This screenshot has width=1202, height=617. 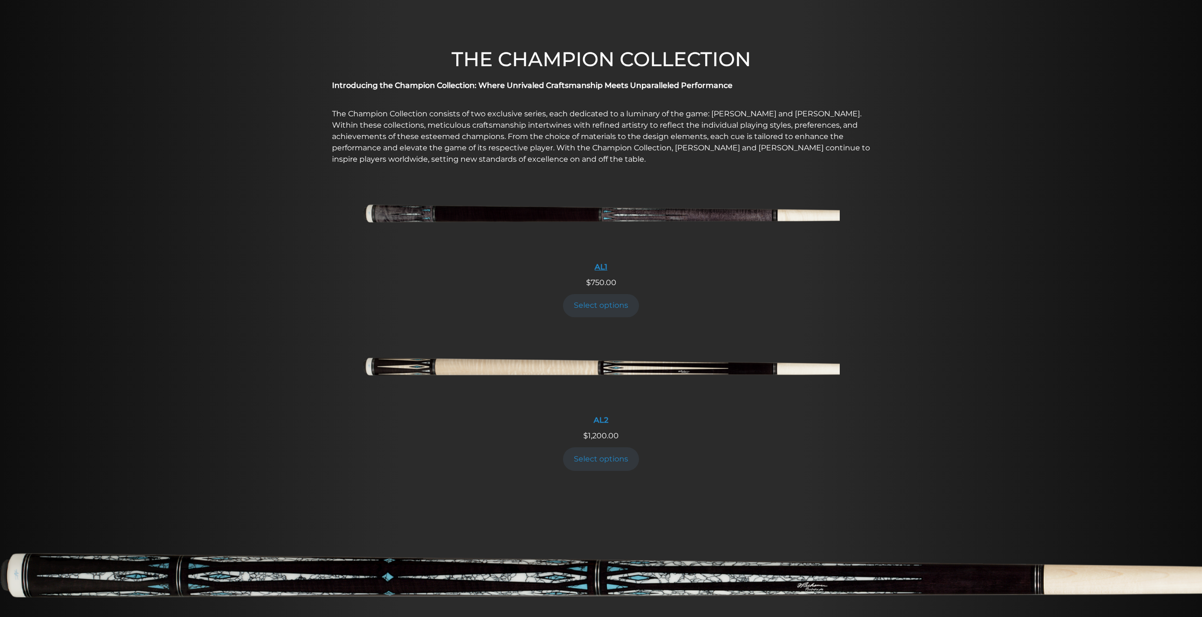 What do you see at coordinates (532, 85) in the screenshot?
I see `strong: Introducing the Champion Collection: Where Unrivaled Craftsmanship Meets Unparalleled Performance` at bounding box center [532, 85].